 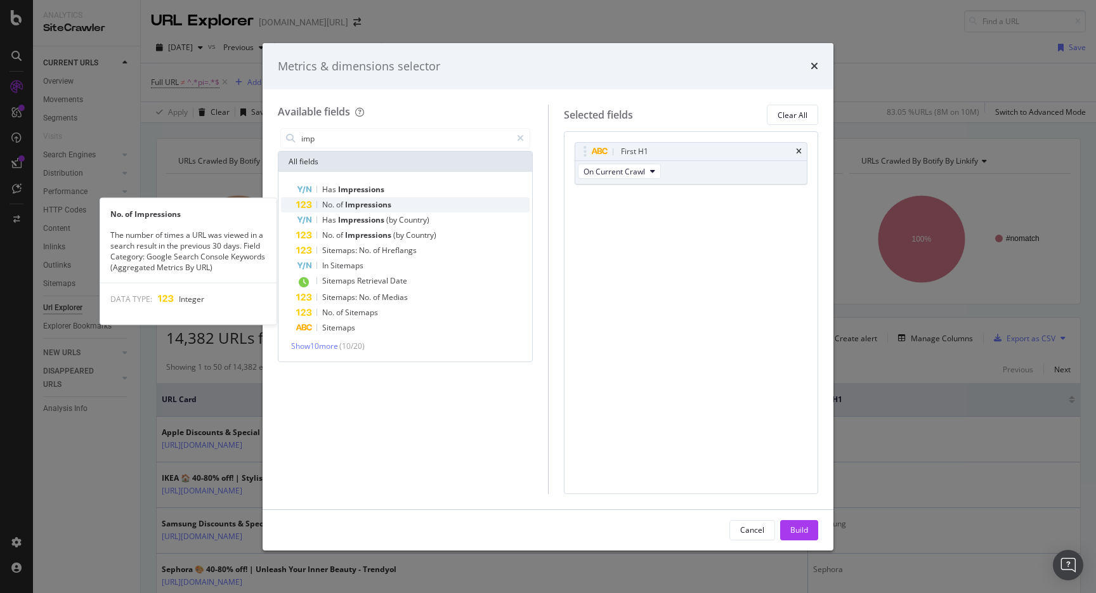 What do you see at coordinates (398, 280) in the screenshot?
I see `span: Date` at bounding box center [398, 280].